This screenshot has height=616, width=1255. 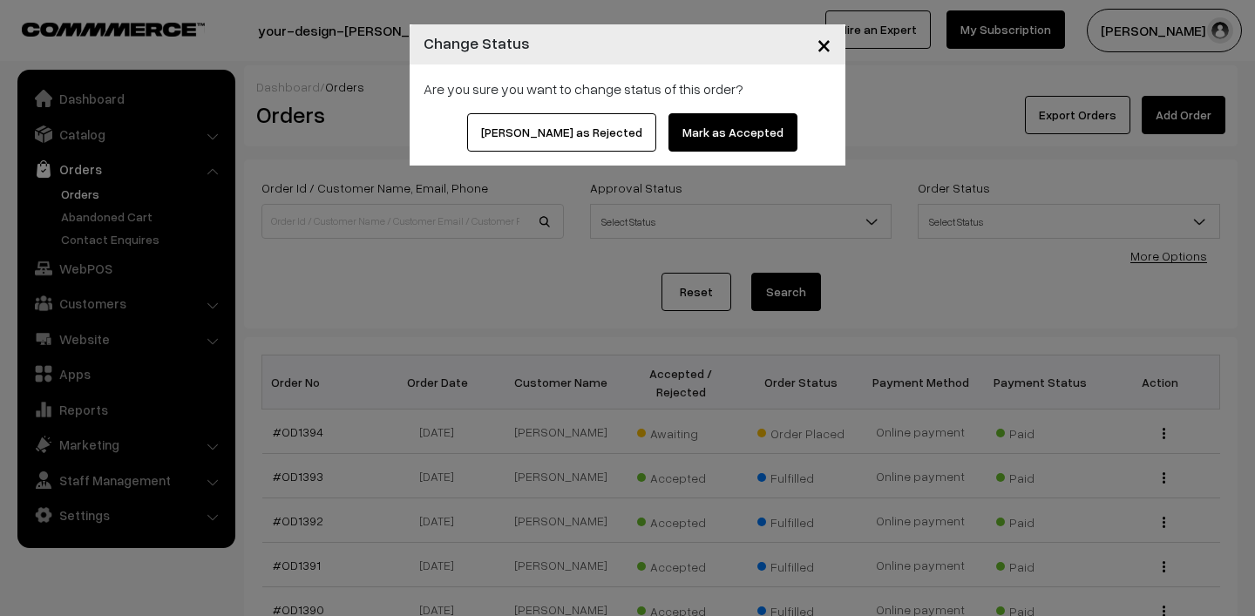 I want to click on button: Close, so click(x=823, y=44).